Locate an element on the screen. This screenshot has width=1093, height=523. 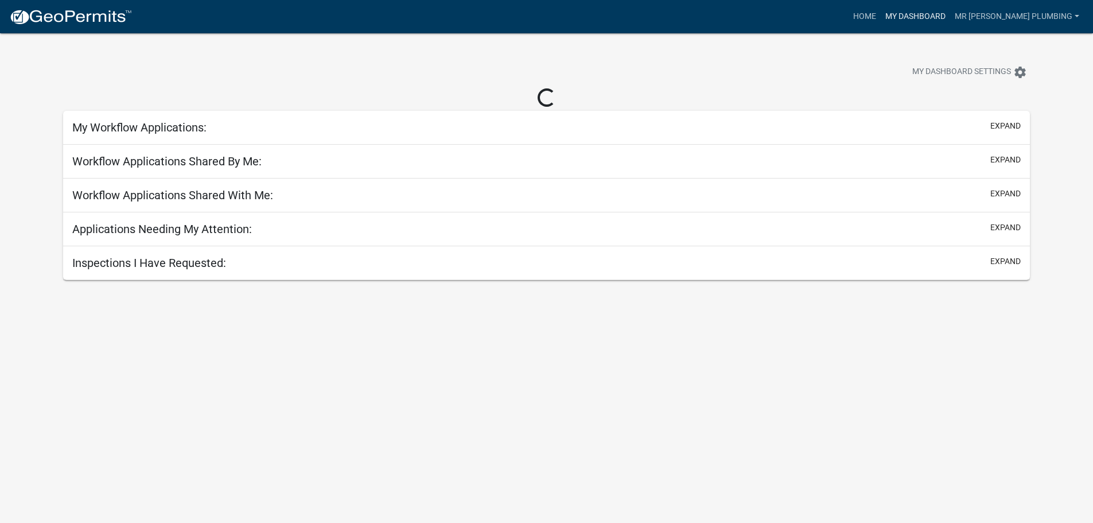
a: My Dashboard is located at coordinates (915, 17).